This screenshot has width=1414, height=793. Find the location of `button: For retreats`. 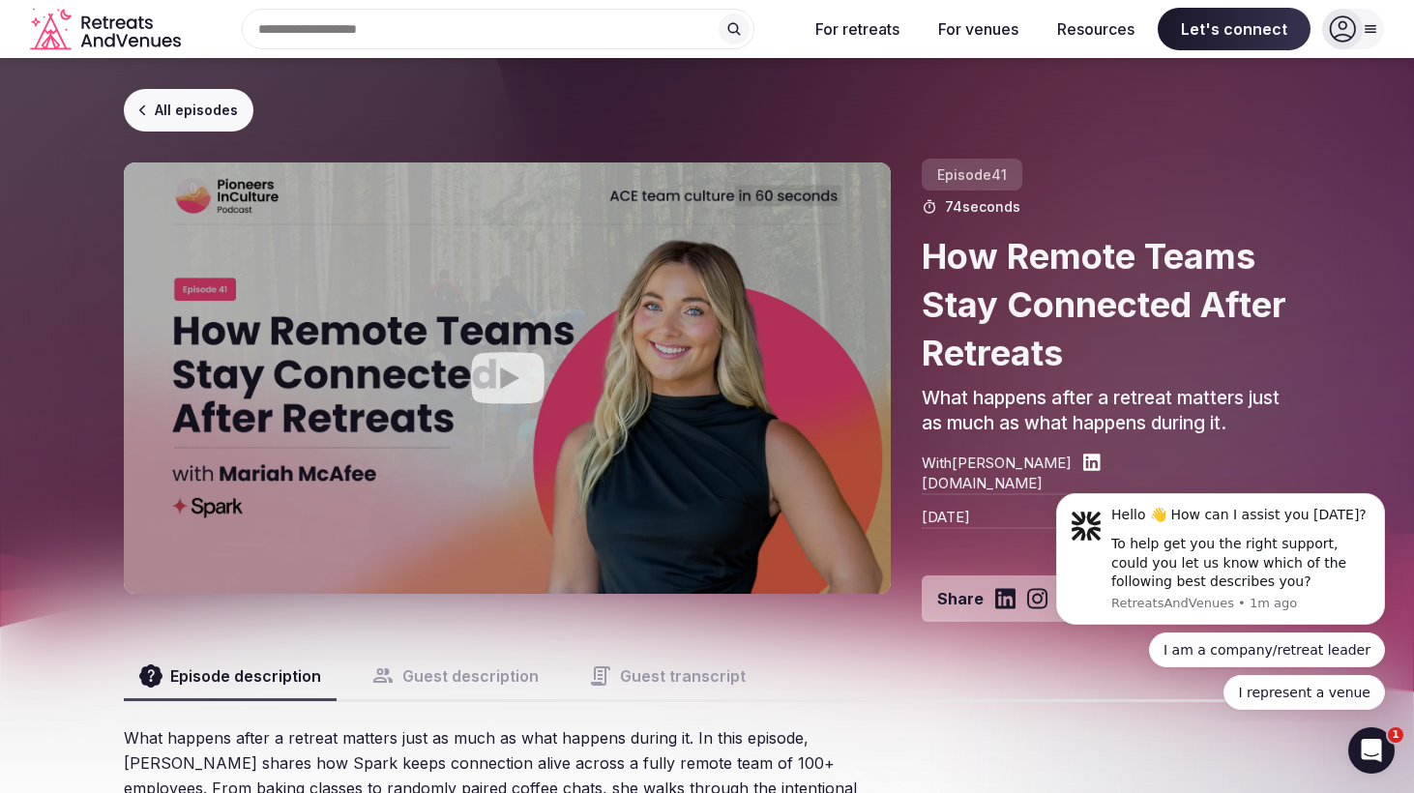

button: For retreats is located at coordinates (857, 29).